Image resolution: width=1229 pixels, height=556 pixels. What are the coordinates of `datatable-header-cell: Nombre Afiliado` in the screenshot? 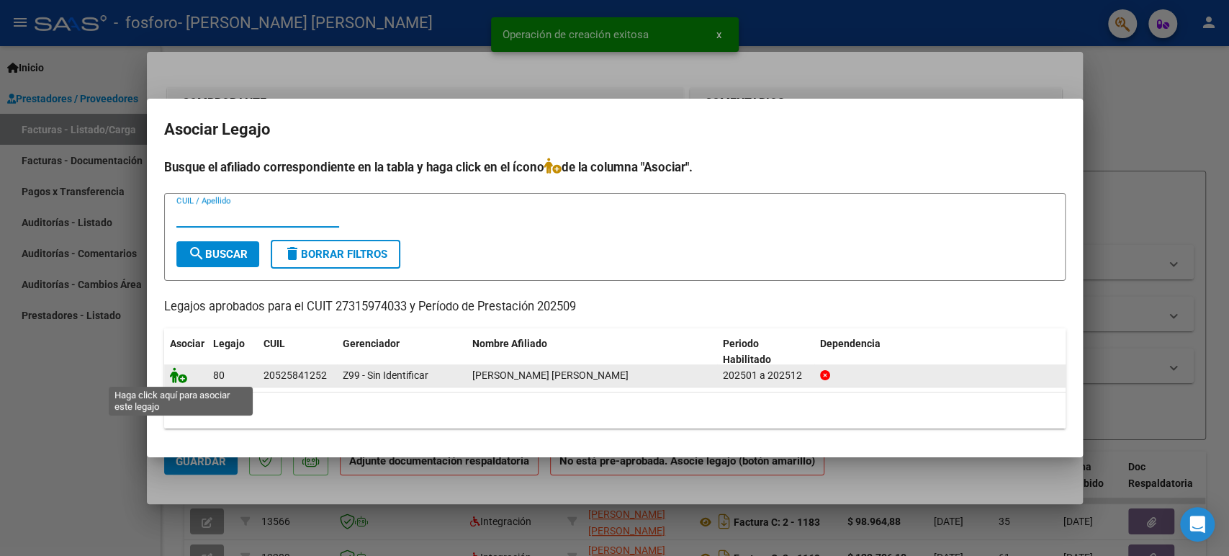 It's located at (592, 352).